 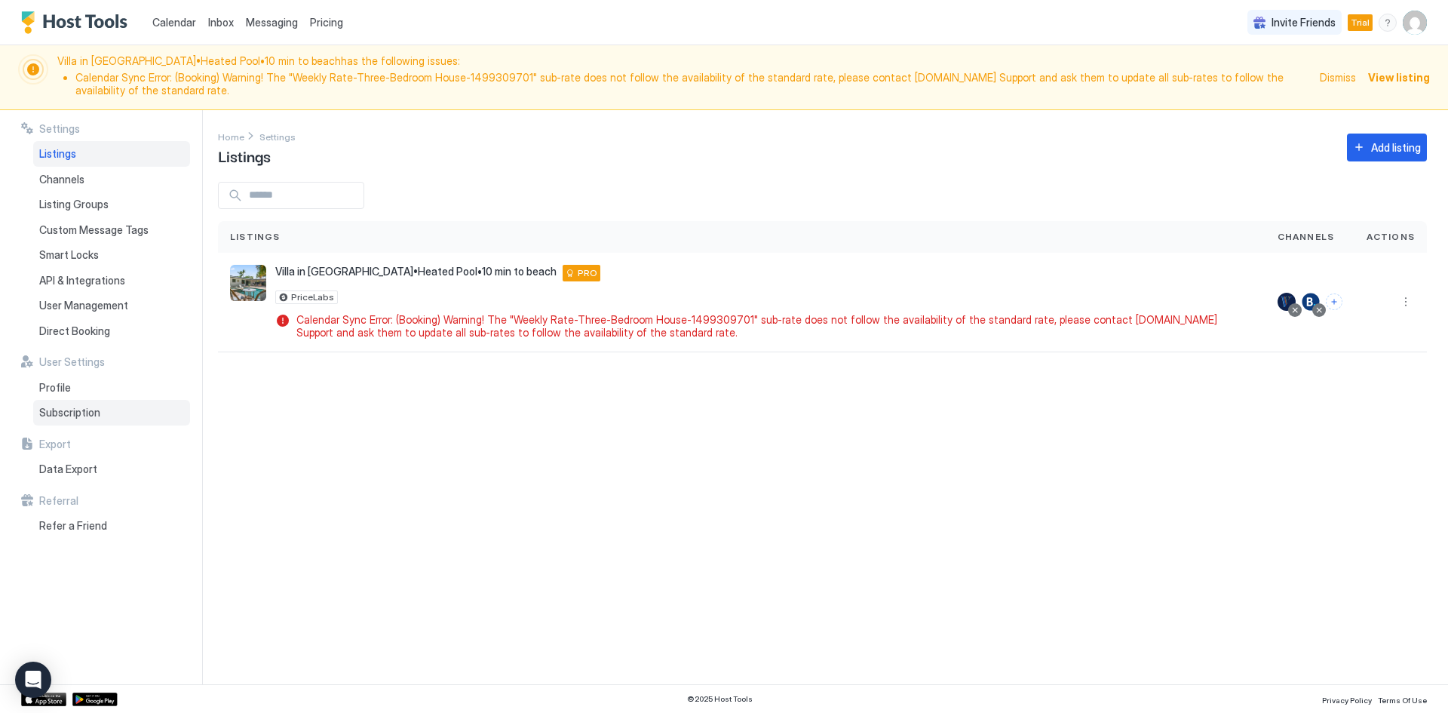 I want to click on div: View listing, so click(x=1399, y=77).